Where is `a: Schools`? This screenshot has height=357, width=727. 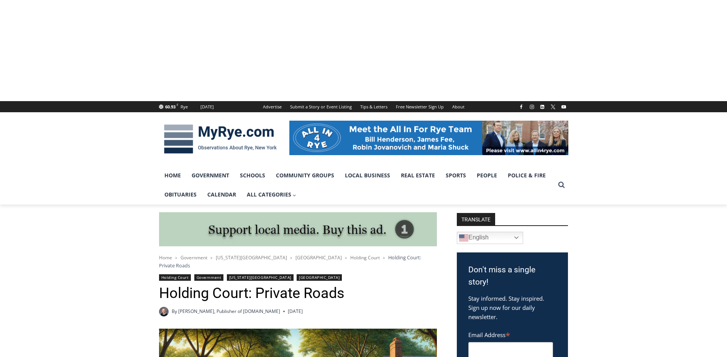
a: Schools is located at coordinates (253, 176).